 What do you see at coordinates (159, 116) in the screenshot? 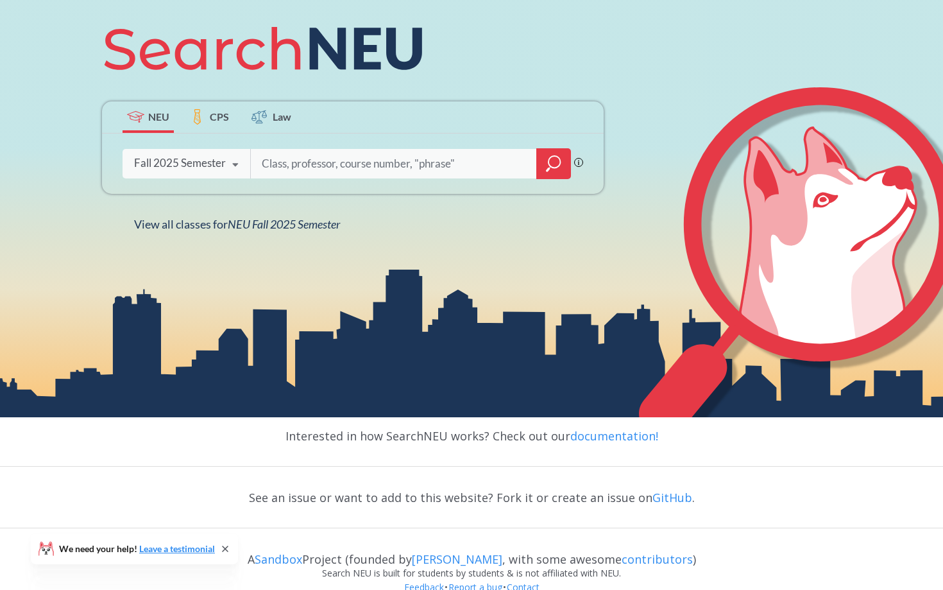
I see `span: NEU` at bounding box center [159, 116].